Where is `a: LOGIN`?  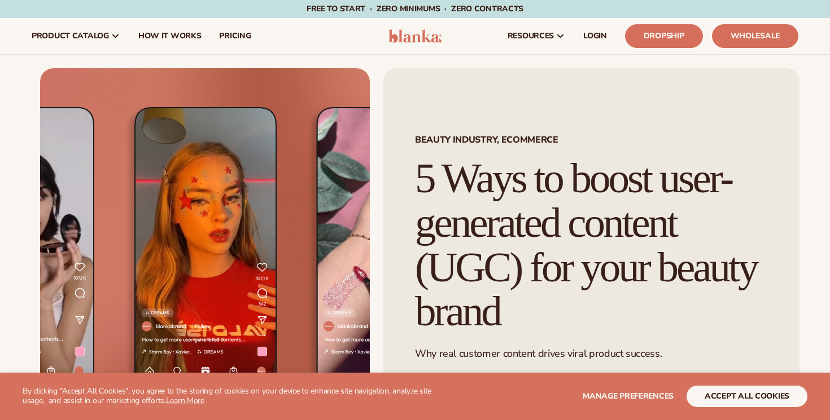 a: LOGIN is located at coordinates (595, 36).